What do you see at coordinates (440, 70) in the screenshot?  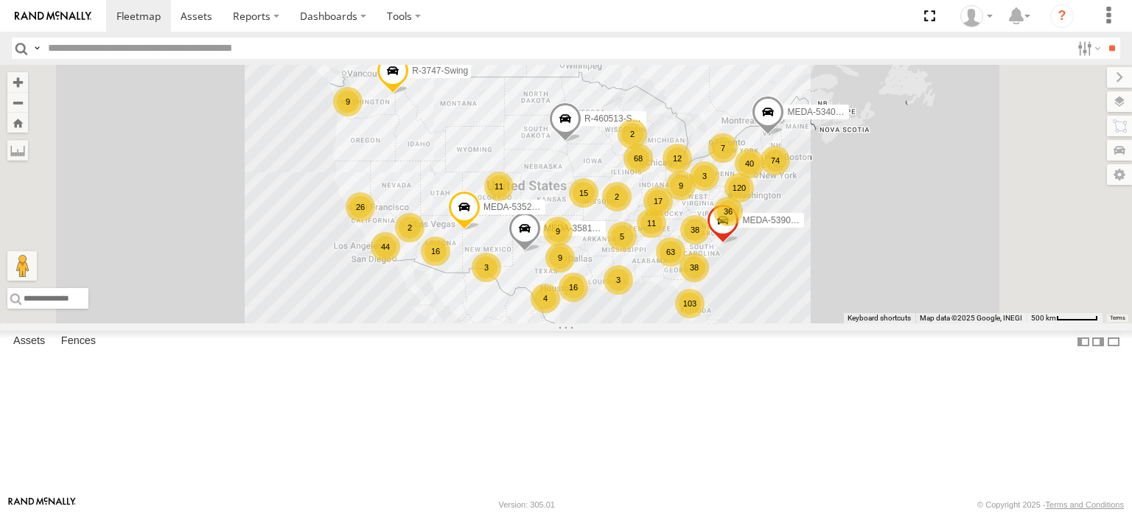 I see `span: R-3747-Swing` at bounding box center [440, 70].